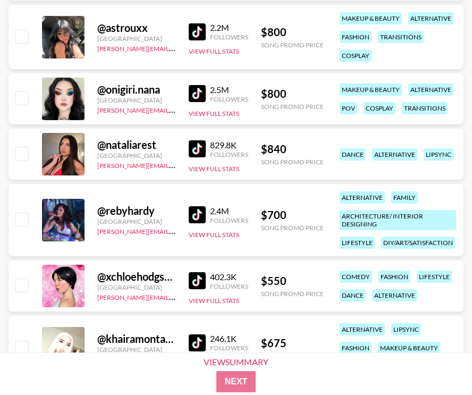 This screenshot has height=395, width=472. What do you see at coordinates (418, 242) in the screenshot?
I see `div: diy/art/satisfaction` at bounding box center [418, 242].